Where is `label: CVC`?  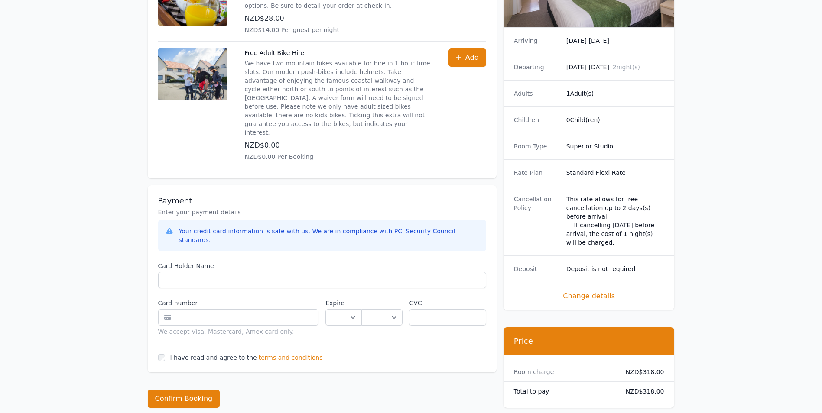
label: CVC is located at coordinates (447, 303).